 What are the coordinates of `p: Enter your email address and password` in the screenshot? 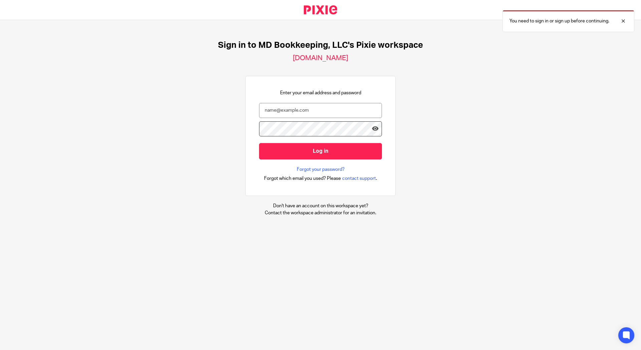 It's located at (321, 93).